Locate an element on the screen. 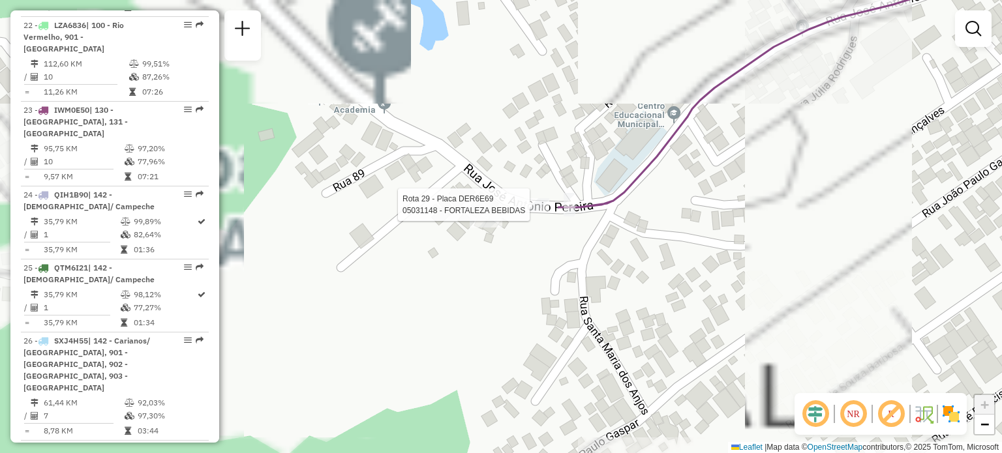 The image size is (1002, 453). td: 77,27% is located at coordinates (164, 308).